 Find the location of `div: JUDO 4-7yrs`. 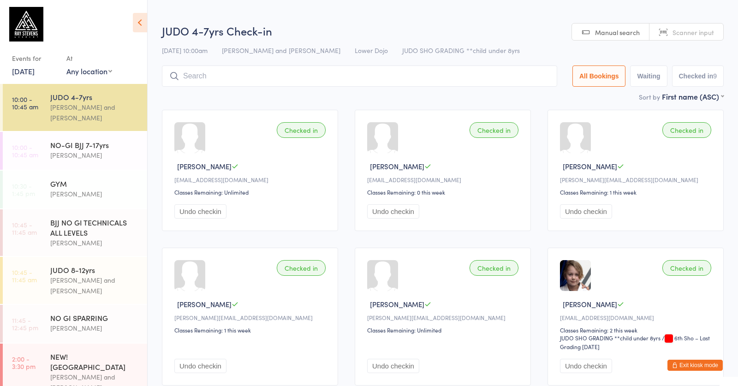

div: JUDO 4-7yrs is located at coordinates (95, 97).